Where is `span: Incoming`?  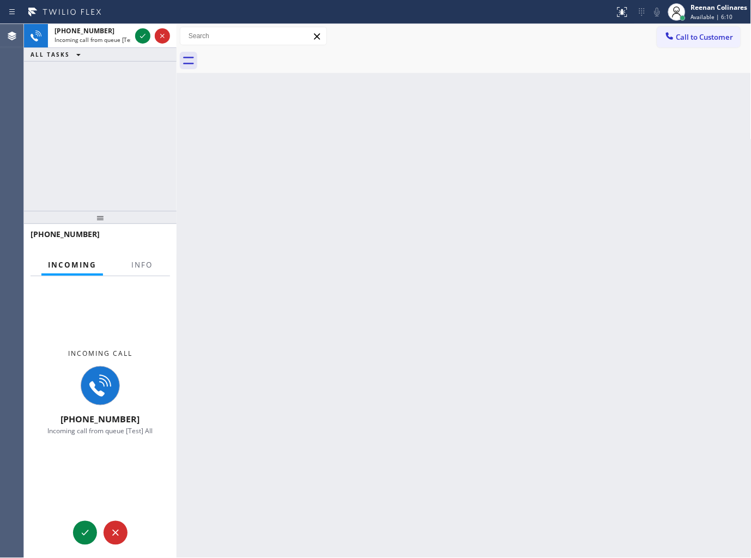 span: Incoming is located at coordinates (72, 265).